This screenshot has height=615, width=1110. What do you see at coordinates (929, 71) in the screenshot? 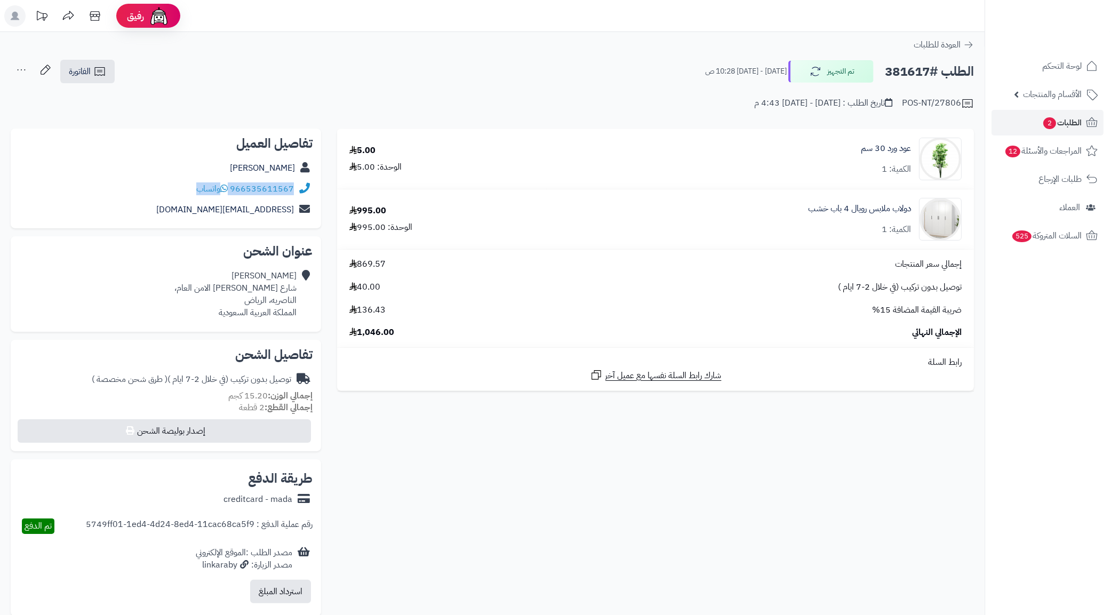
I see `h2: الطلب #381617` at bounding box center [929, 71].